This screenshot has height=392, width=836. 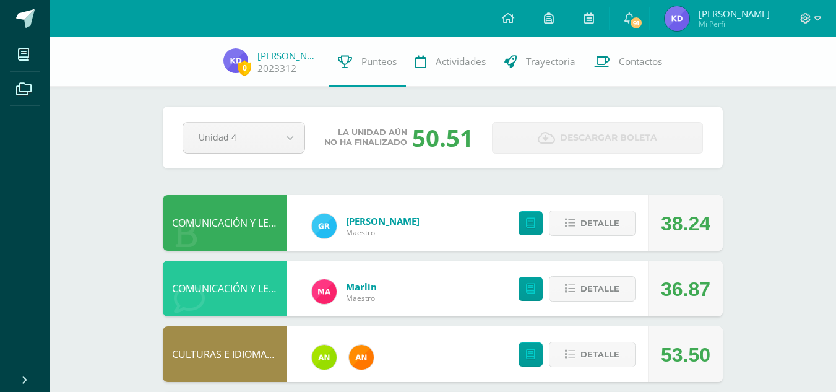 I want to click on span: Unidad 4, so click(x=229, y=137).